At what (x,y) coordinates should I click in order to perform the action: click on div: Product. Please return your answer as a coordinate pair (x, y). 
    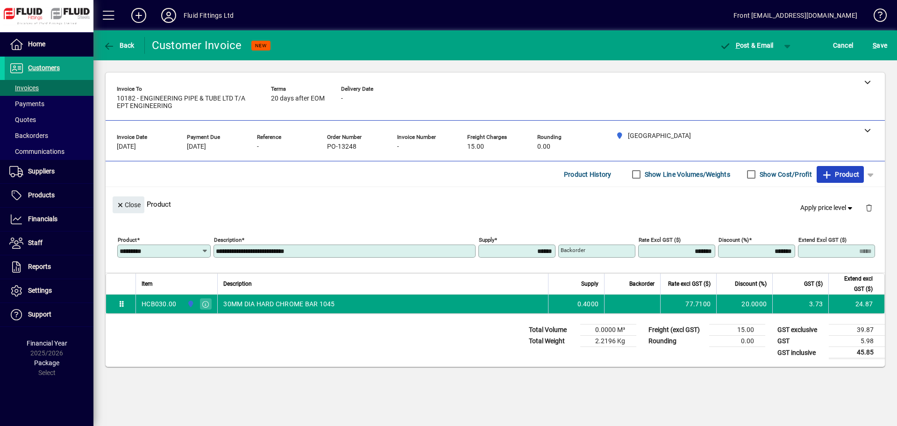
    Looking at the image, I should click on (495, 204).